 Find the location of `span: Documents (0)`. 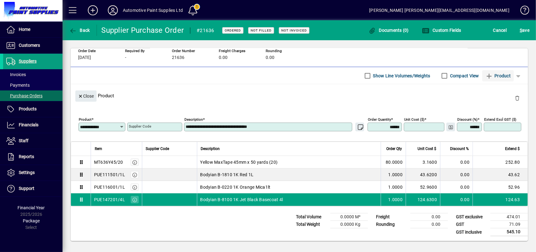

span: Documents (0) is located at coordinates (388, 30).